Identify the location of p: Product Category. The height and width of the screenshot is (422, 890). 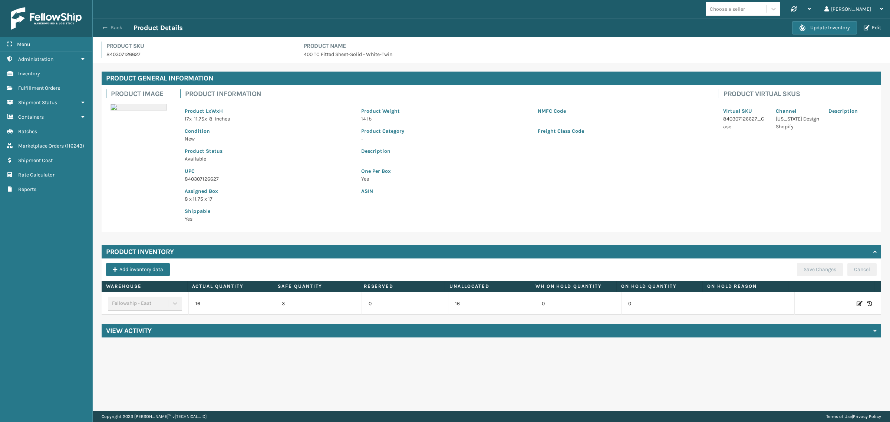
(445, 131).